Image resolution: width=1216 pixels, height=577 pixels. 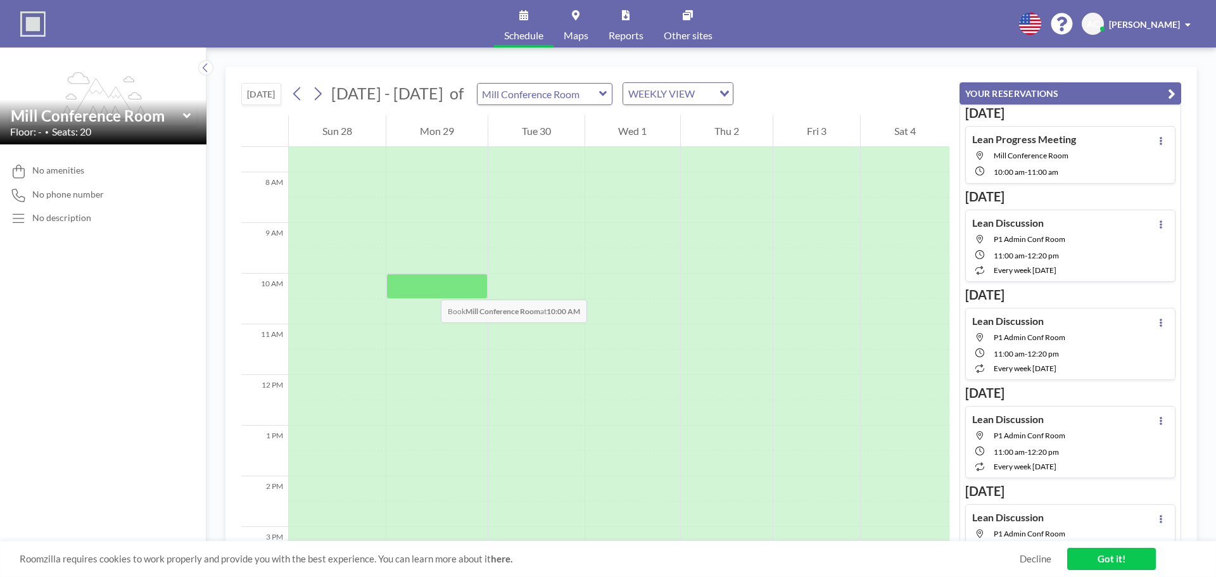 What do you see at coordinates (688, 35) in the screenshot?
I see `span: Other sites` at bounding box center [688, 35].